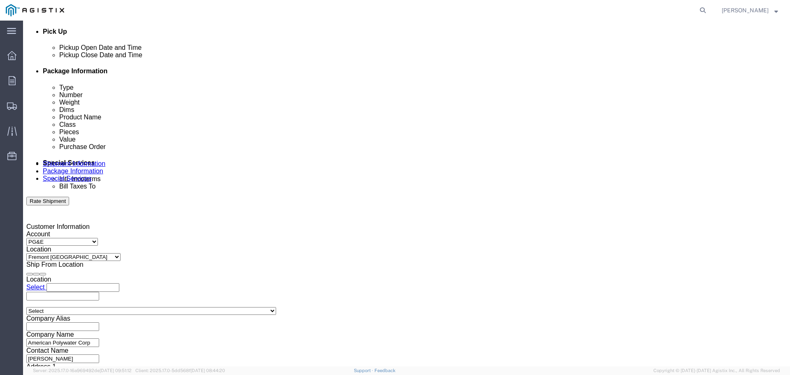 The image size is (790, 375). I want to click on span: Server: 2025.17.0-16a969492de, so click(82, 370).